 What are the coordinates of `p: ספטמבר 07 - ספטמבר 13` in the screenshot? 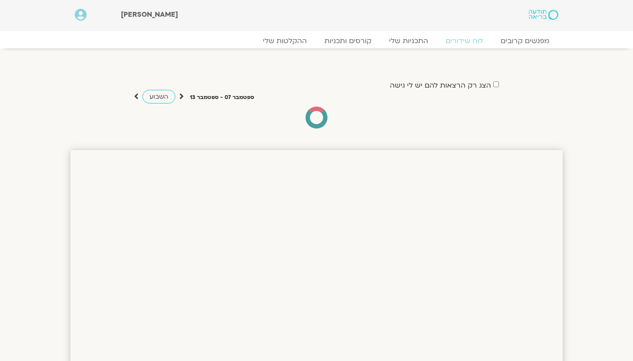 It's located at (222, 97).